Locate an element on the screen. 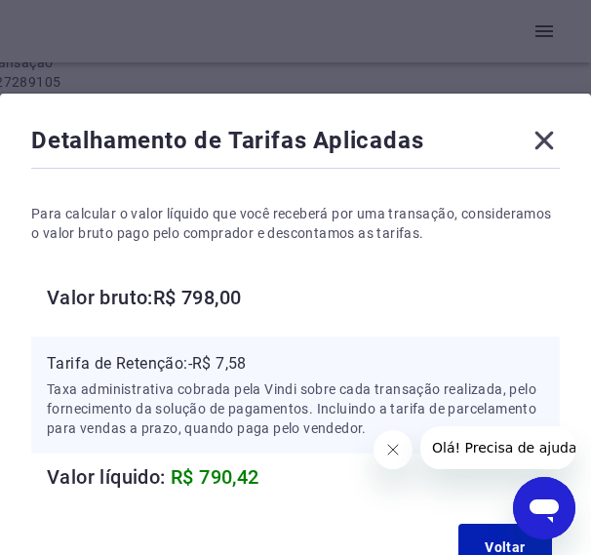 This screenshot has height=555, width=591. p: Para calcular o valor líquido que você receberá por uma transação, consideramos o valor bruto pag... is located at coordinates (295, 223).